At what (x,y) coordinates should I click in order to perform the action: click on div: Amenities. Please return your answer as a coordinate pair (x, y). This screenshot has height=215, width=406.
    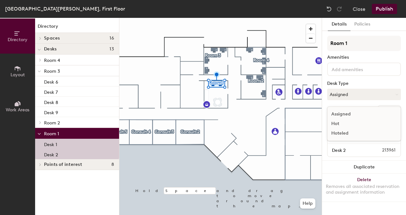
    Looking at the image, I should click on (364, 58).